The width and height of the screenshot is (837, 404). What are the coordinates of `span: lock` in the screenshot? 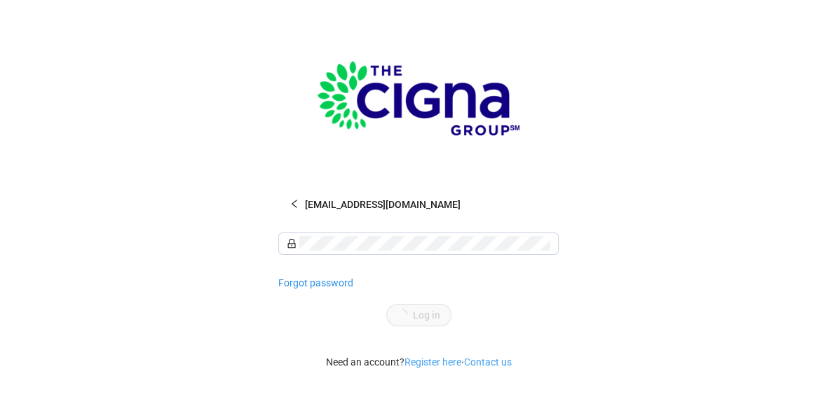 It's located at (292, 244).